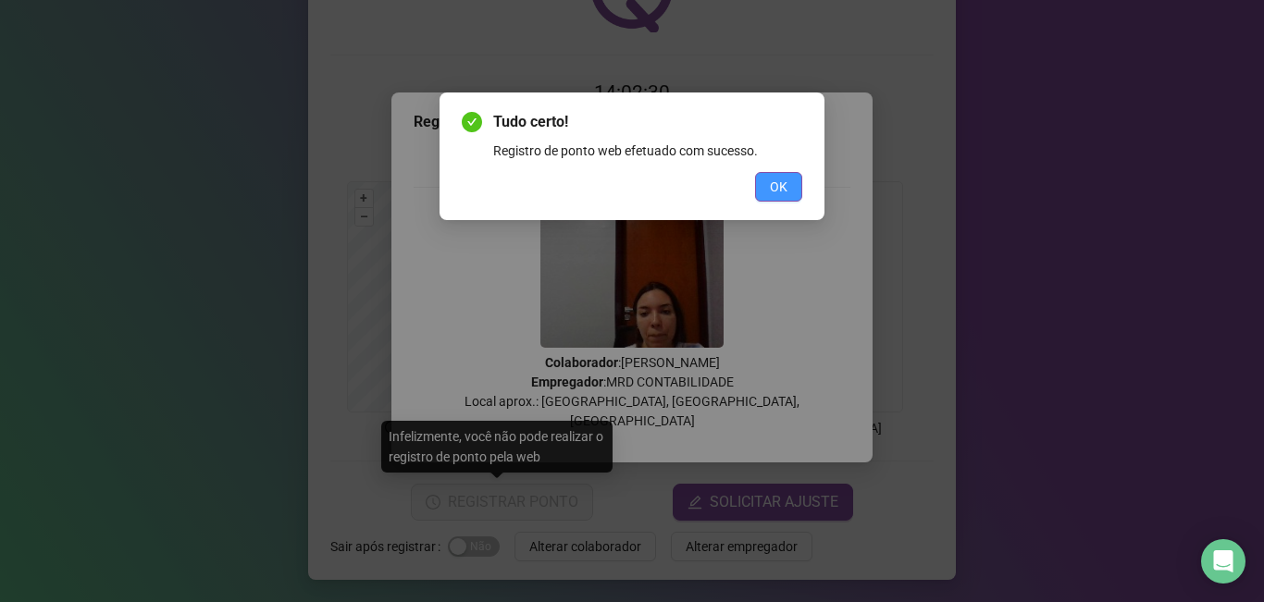 The height and width of the screenshot is (602, 1264). What do you see at coordinates (648, 122) in the screenshot?
I see `span: Tudo certo!` at bounding box center [648, 122].